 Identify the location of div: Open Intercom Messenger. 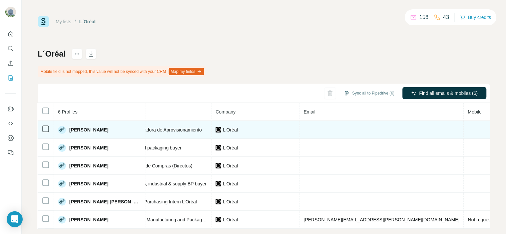
(15, 220).